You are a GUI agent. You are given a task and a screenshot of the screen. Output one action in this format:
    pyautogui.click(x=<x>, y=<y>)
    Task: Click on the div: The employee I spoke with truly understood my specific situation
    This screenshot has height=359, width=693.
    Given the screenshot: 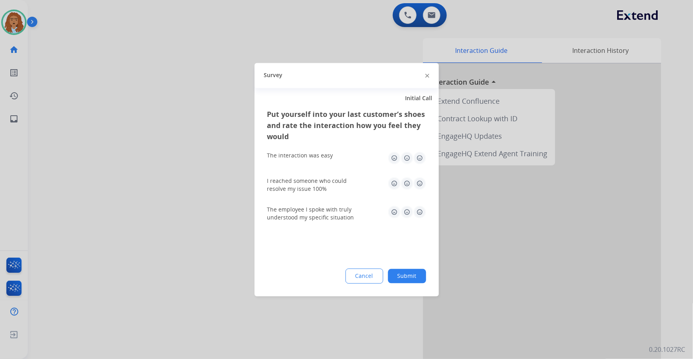 What is the action you would take?
    pyautogui.click(x=315, y=213)
    